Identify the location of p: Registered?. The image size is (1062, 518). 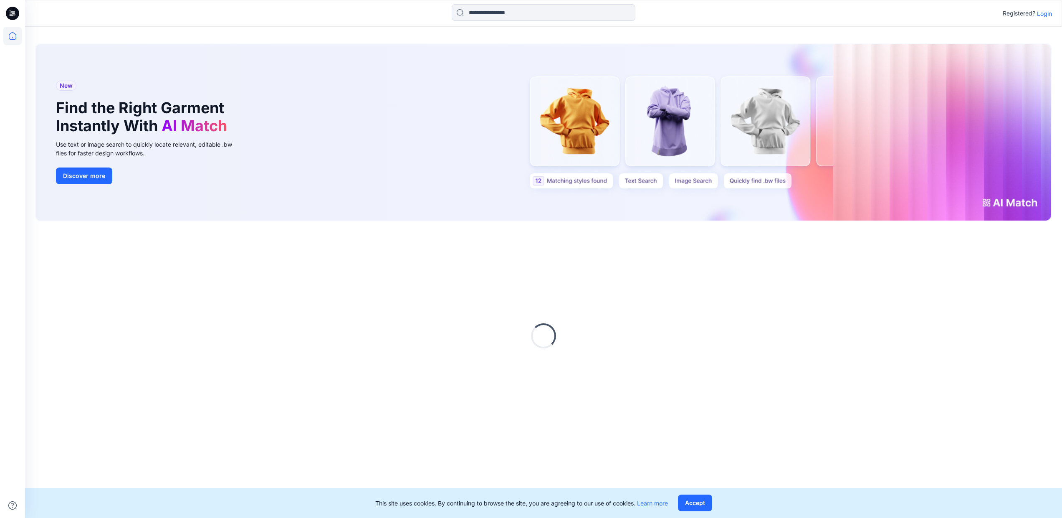
(1019, 13).